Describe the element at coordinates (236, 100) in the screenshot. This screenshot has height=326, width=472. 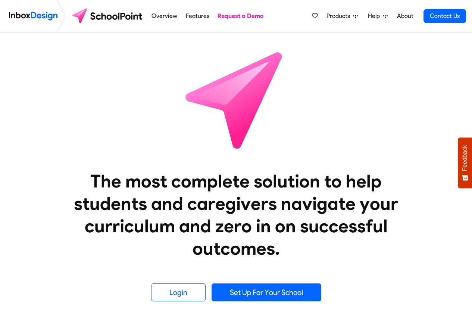
I see `img: icon_schoolpoint.svg` at that location.